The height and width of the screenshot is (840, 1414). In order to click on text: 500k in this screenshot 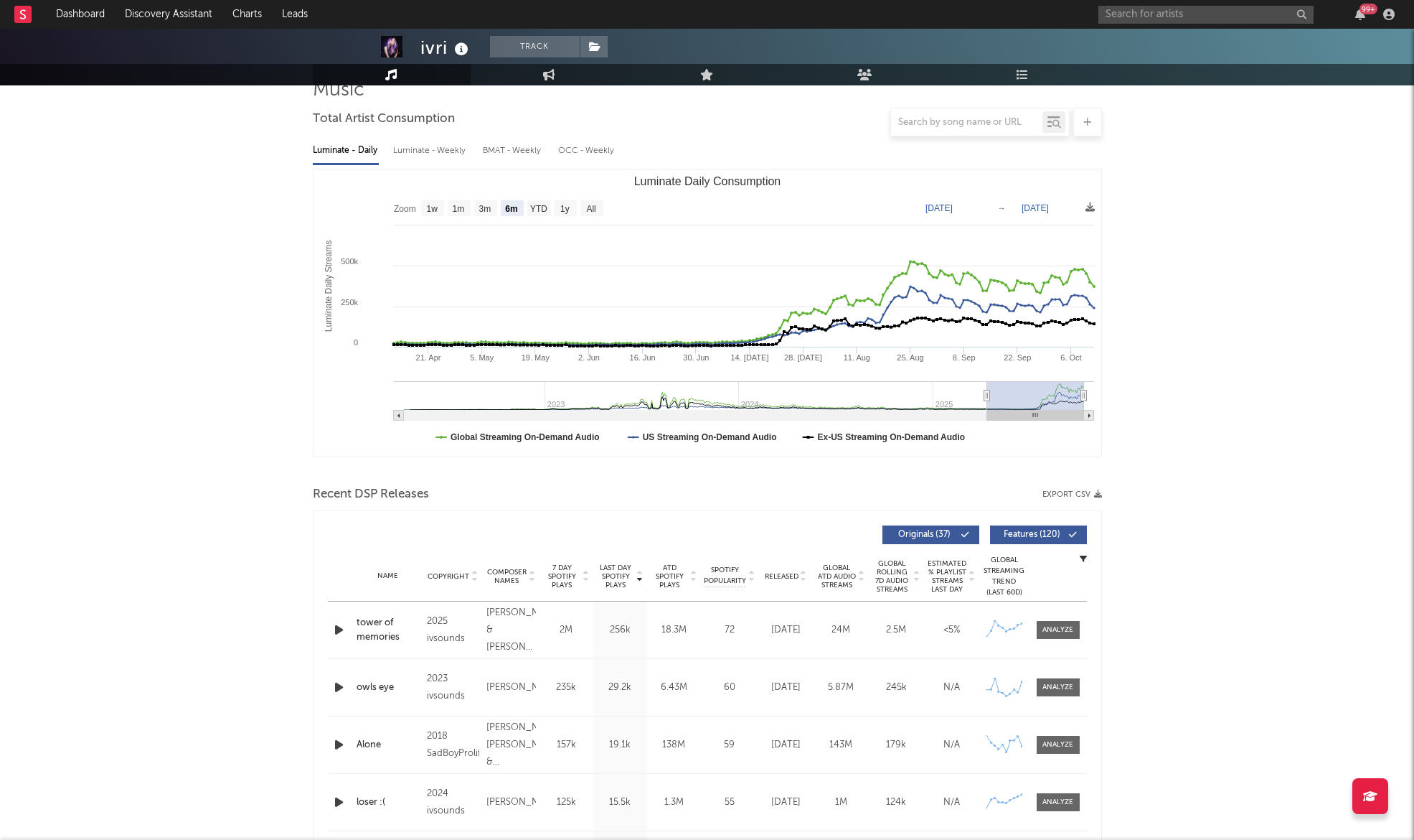, I will do `click(350, 261)`.